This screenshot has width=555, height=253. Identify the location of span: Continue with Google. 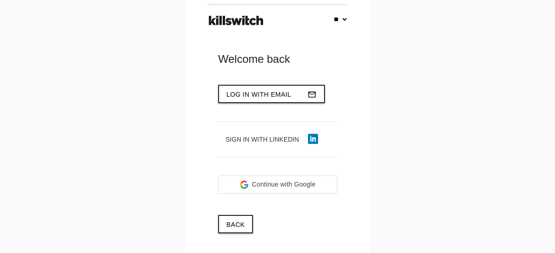
(284, 184).